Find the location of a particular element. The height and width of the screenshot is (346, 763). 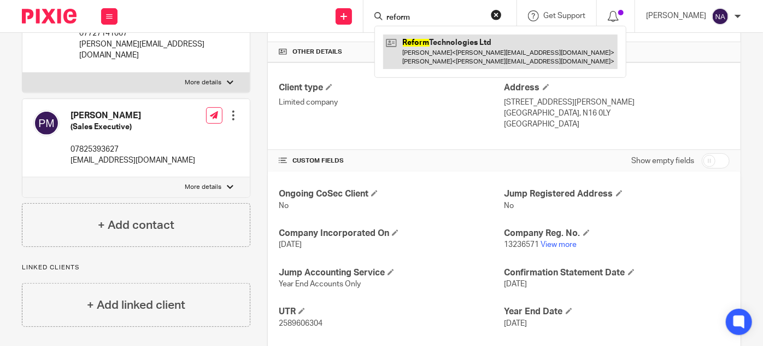

h4: CUSTOM FIELDS is located at coordinates (392, 161).